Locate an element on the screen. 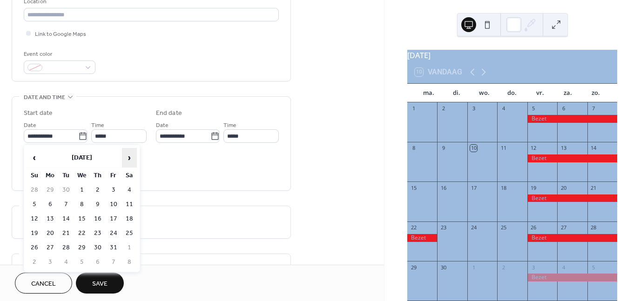 This screenshot has height=301, width=640. td: 20 is located at coordinates (50, 233).